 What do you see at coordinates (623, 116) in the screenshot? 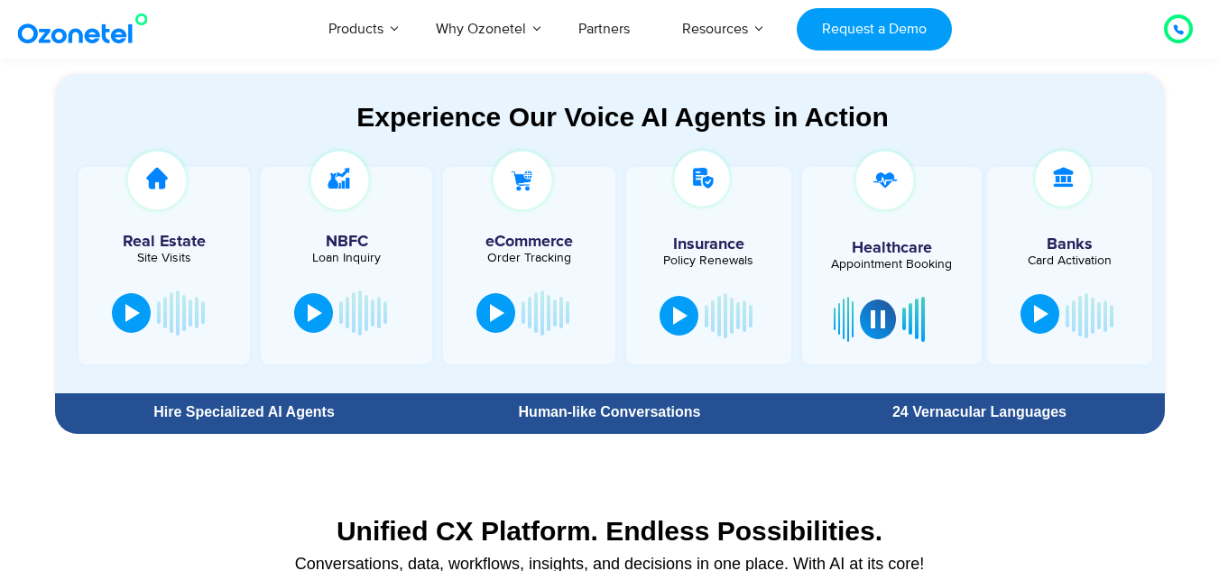
I see `div: Experience Our Voice AI Agents in Action` at bounding box center [623, 116].